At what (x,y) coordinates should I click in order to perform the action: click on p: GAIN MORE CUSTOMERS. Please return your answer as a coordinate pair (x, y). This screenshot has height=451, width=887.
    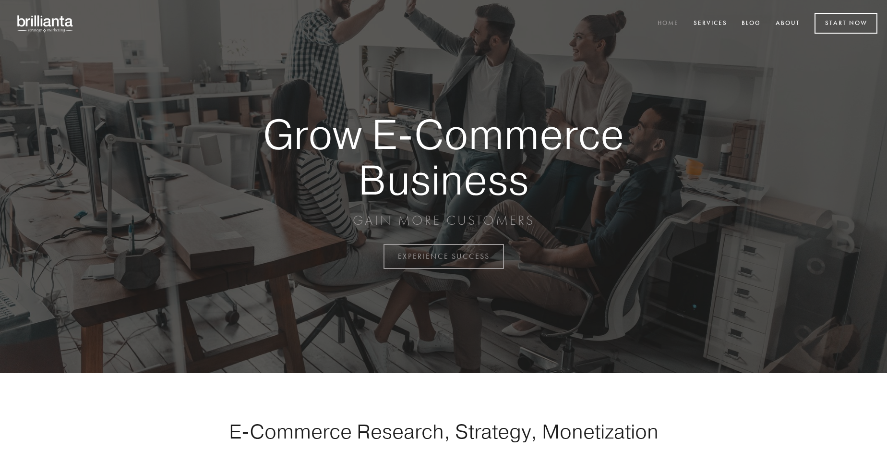
    Looking at the image, I should click on (444, 220).